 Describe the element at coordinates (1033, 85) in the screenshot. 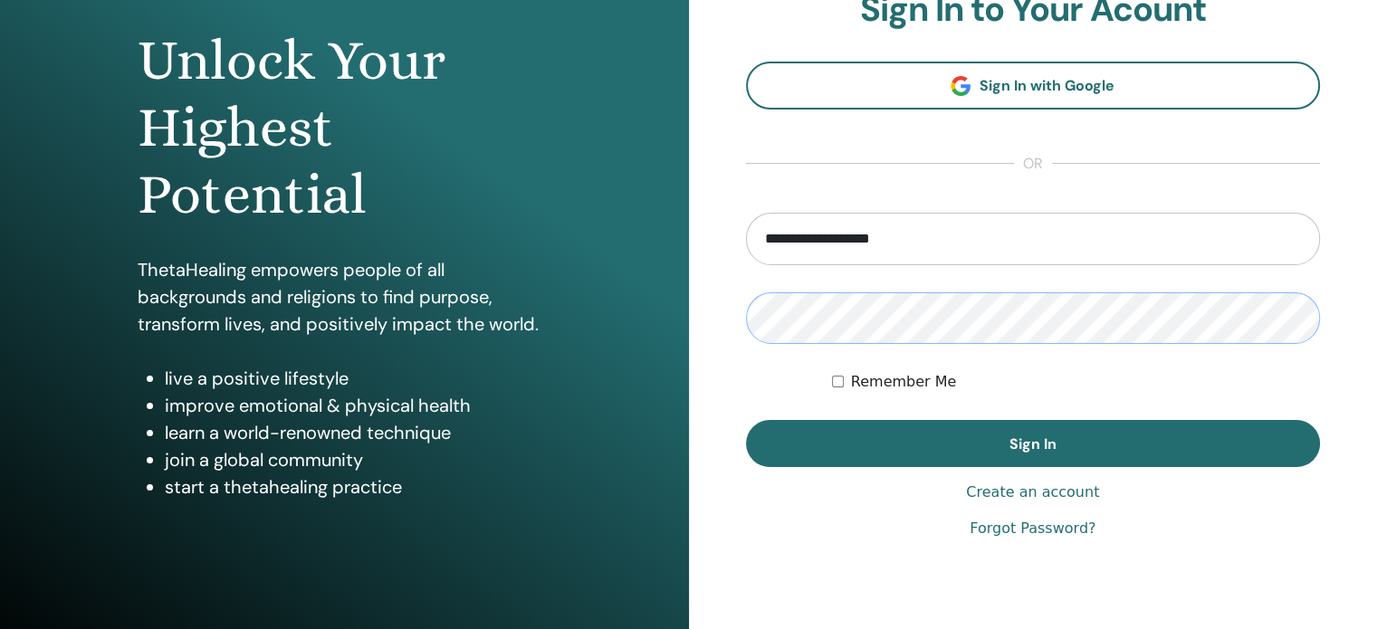

I see `a: Sign In with Google` at that location.